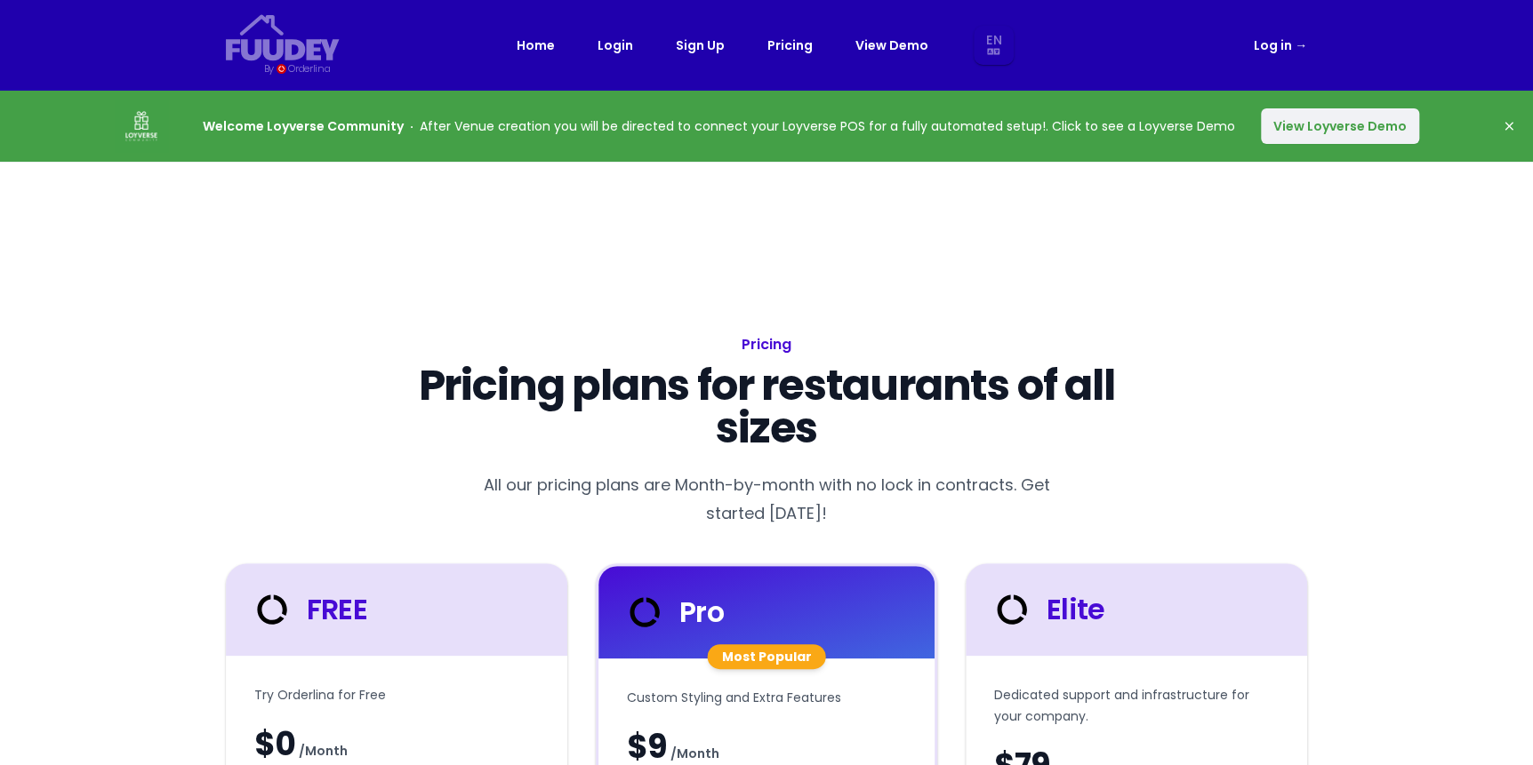 This screenshot has width=1533, height=765. I want to click on button: View Loyverse Demo, so click(1340, 126).